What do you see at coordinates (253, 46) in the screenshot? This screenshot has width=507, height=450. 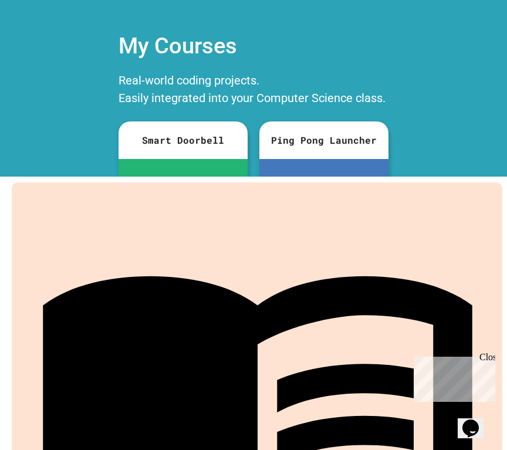 I see `div: My Courses` at bounding box center [253, 46].